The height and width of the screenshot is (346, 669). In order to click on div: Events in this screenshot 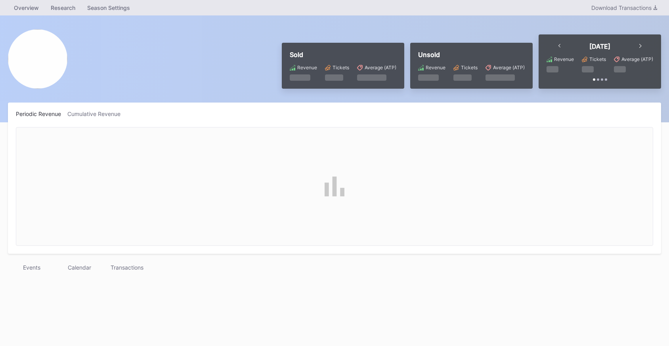, I will do `click(32, 267)`.